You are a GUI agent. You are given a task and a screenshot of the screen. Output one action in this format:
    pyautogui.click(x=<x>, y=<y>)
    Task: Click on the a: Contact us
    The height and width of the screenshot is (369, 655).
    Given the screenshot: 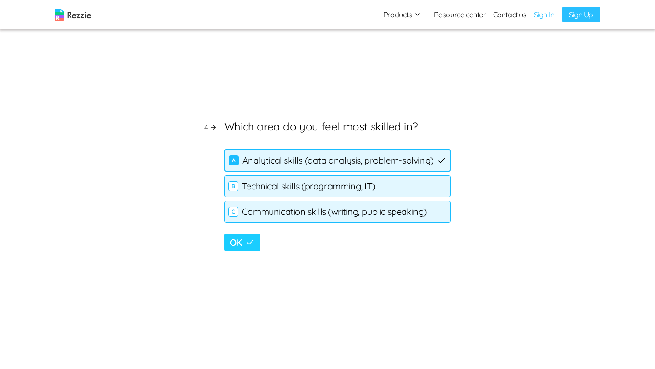 What is the action you would take?
    pyautogui.click(x=510, y=15)
    